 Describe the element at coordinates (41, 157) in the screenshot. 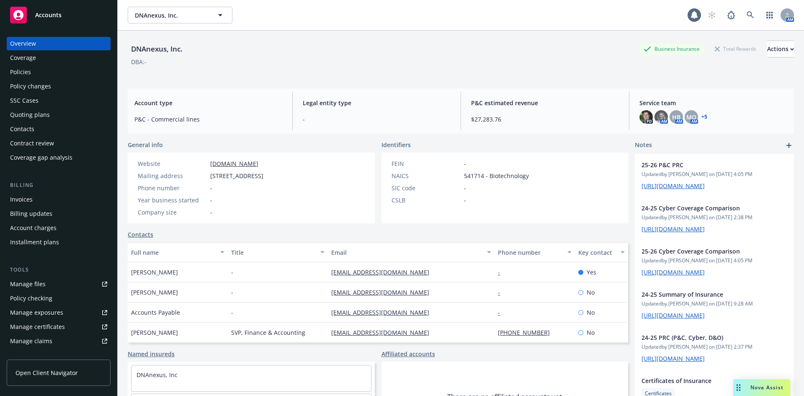

I see `div: Coverage gap analysis` at that location.